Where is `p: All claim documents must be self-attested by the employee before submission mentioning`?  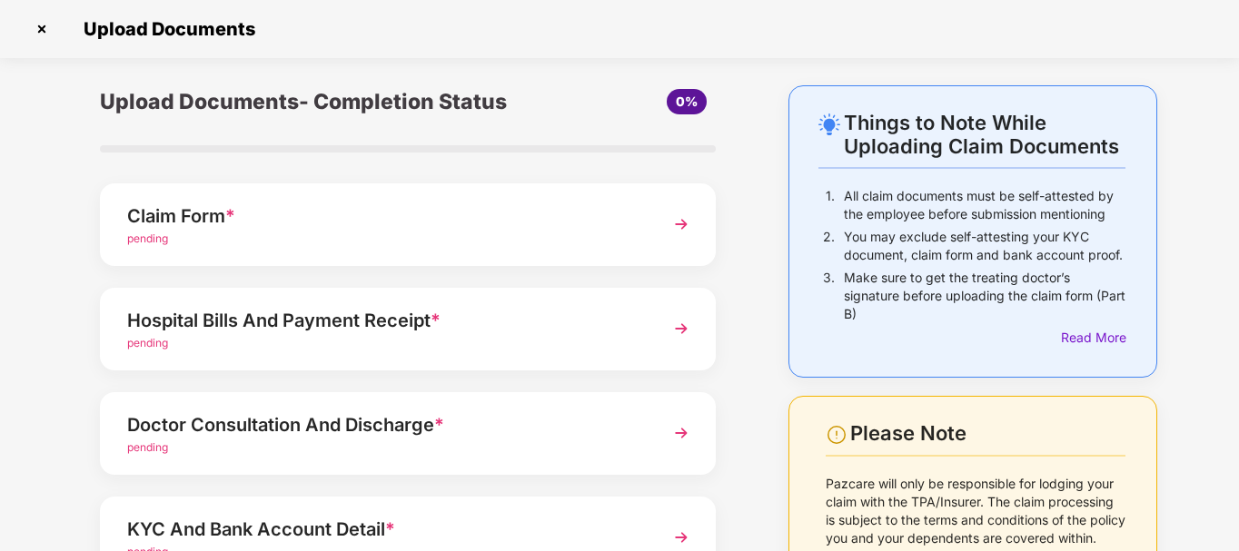
p: All claim documents must be self-attested by the employee before submission mentioning is located at coordinates (985, 205).